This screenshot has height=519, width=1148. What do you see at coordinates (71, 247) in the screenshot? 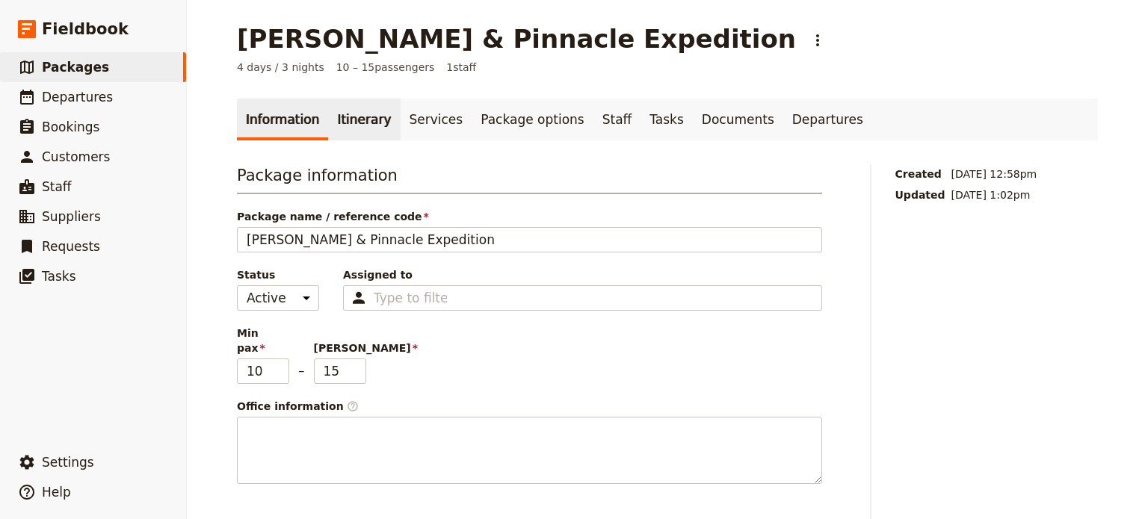
I see `span: Requests` at bounding box center [71, 247].